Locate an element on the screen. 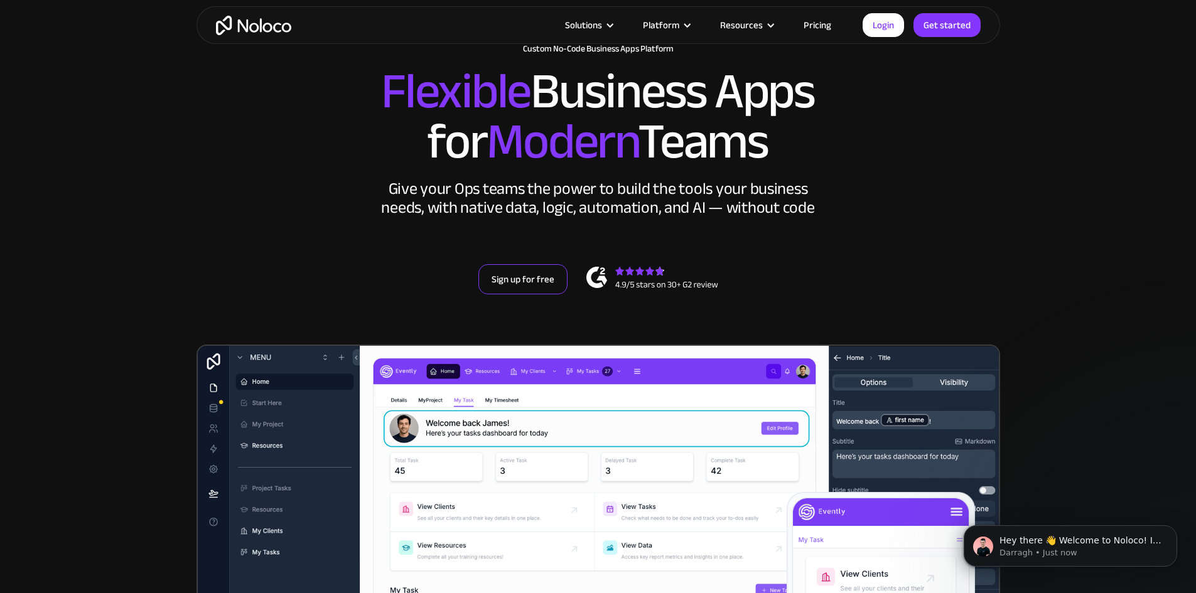 Image resolution: width=1196 pixels, height=593 pixels. p: Hey there 👋 Welcome to Noloco! If you have any questions, just reply to this message. [GEOGRAPHIC... is located at coordinates (136, 42).